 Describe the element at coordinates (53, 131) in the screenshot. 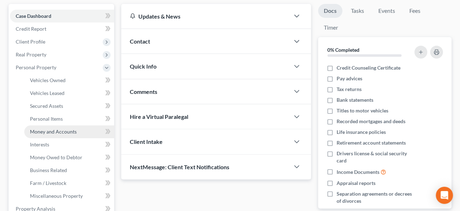

I see `span: Money and Accounts` at that location.